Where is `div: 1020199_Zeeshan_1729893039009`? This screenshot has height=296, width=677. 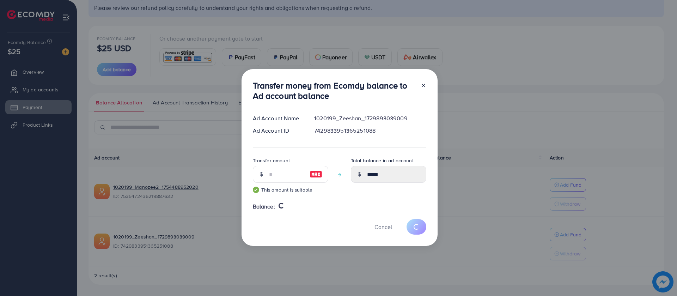
div: 1020199_Zeeshan_1729893039009 is located at coordinates (370, 118).